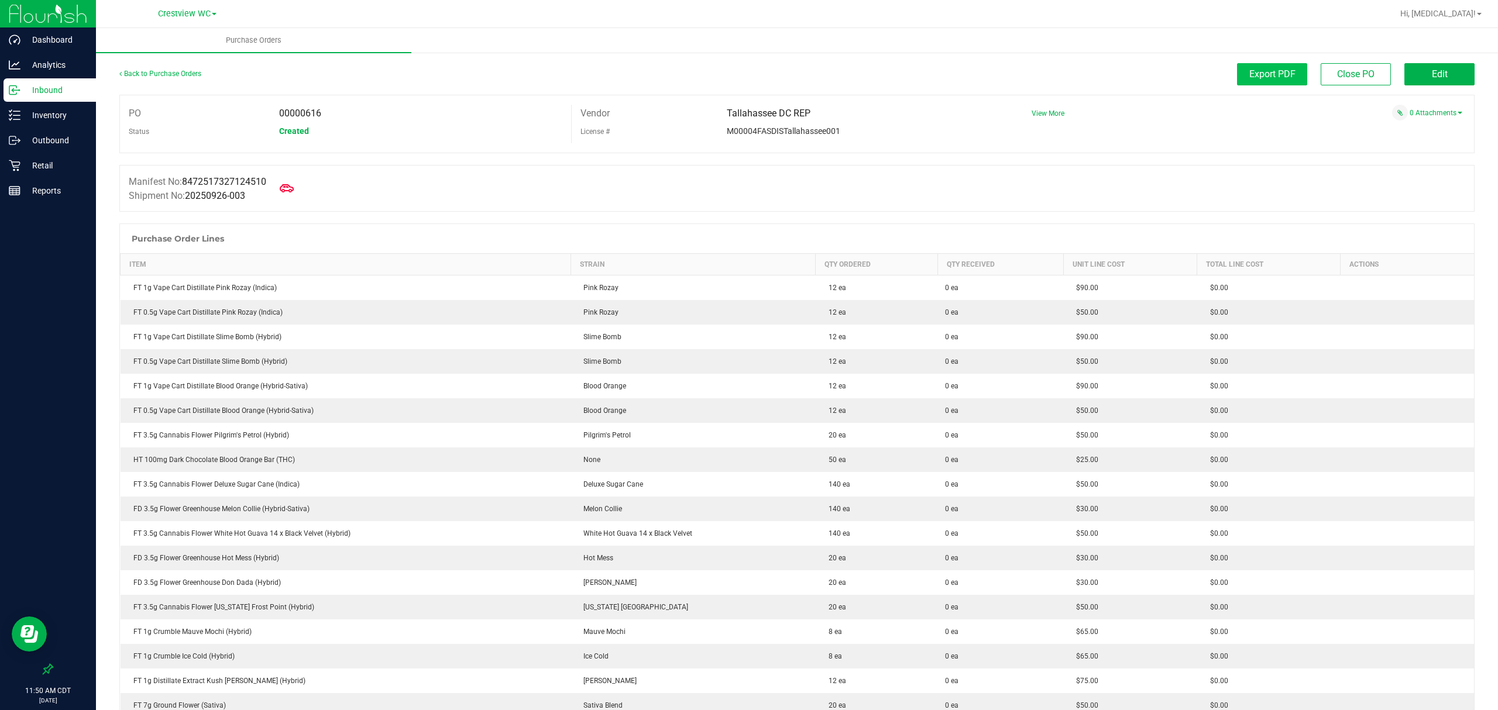 This screenshot has width=1498, height=710. I want to click on p: Inbound, so click(56, 90).